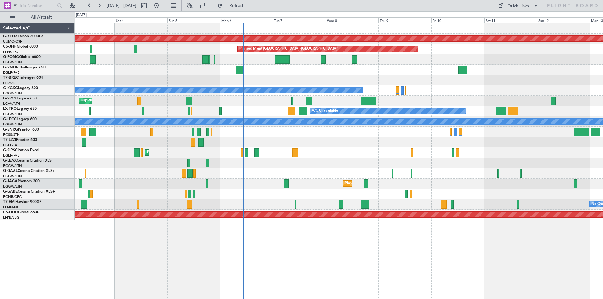 Image resolution: width=603 pixels, height=299 pixels. Describe the element at coordinates (22, 57) in the screenshot. I see `a: G-FOMOGlobal 6000` at that location.